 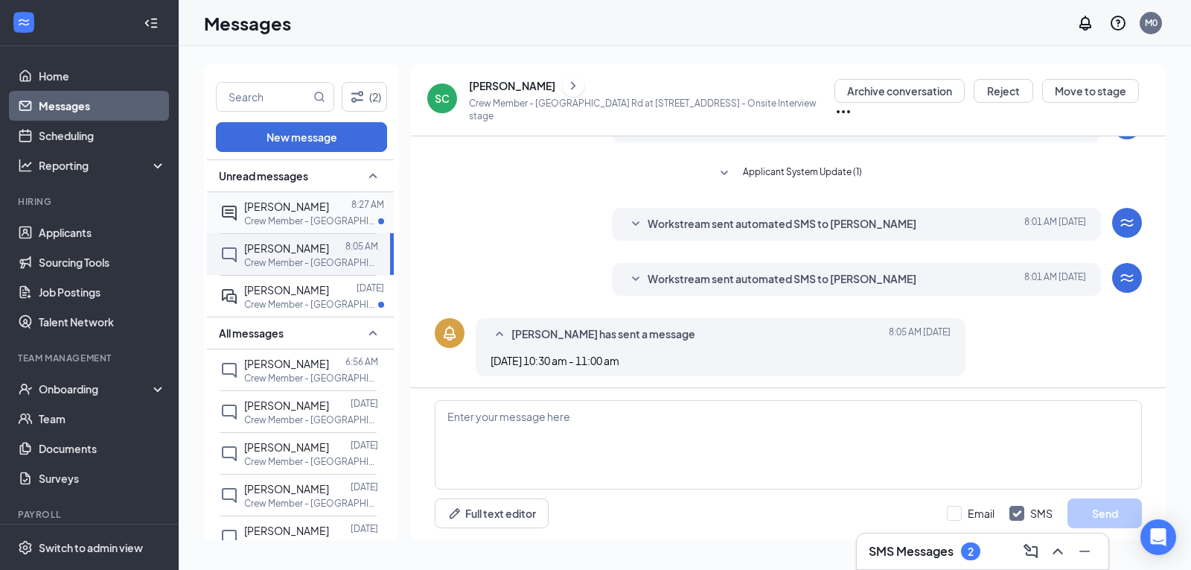 I want to click on svg: QuestionInfo, so click(x=1118, y=23).